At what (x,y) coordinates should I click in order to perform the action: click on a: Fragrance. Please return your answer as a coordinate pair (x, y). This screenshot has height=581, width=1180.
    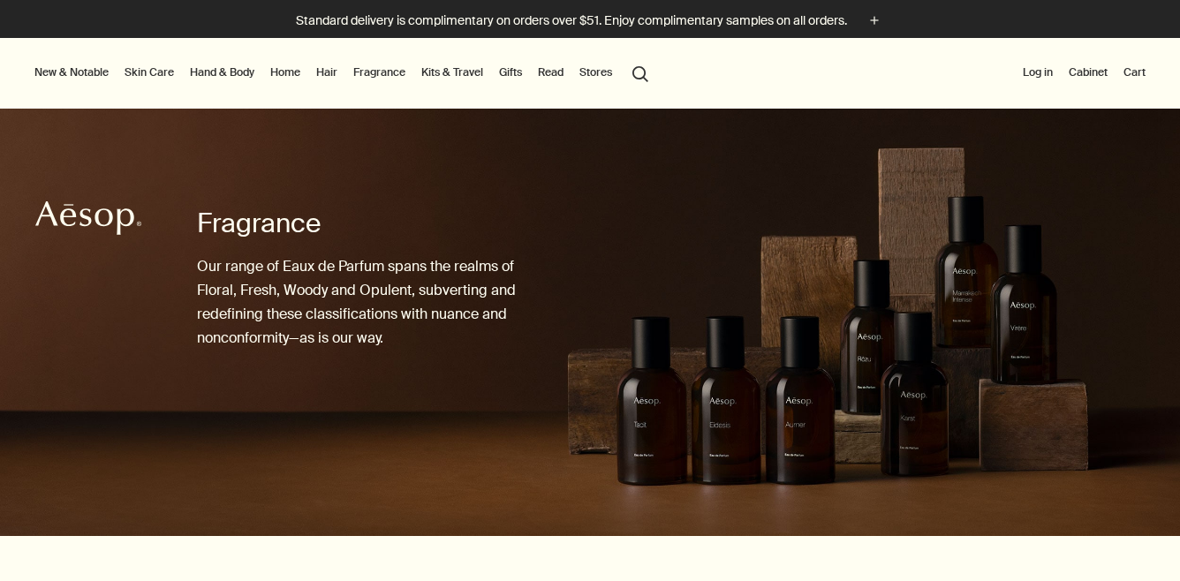
    Looking at the image, I should click on (379, 72).